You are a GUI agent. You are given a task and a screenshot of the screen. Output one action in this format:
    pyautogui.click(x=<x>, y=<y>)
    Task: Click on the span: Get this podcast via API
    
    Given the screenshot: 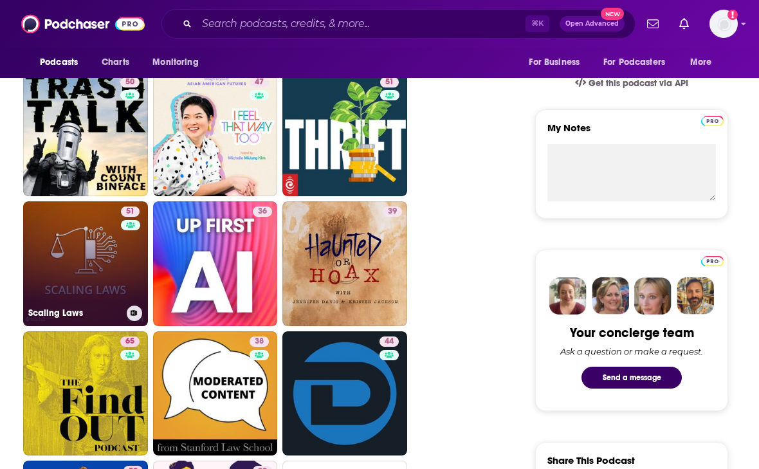 What is the action you would take?
    pyautogui.click(x=638, y=83)
    